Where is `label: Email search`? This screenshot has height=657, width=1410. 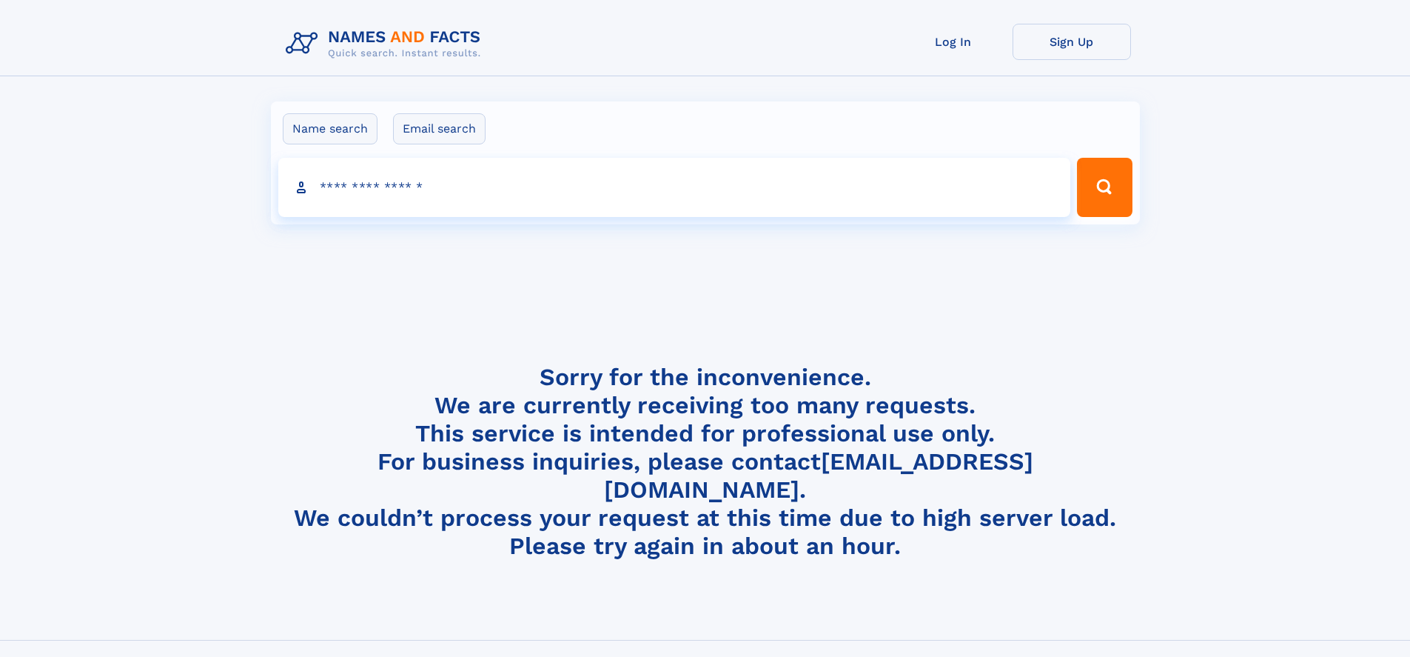
label: Email search is located at coordinates (439, 129).